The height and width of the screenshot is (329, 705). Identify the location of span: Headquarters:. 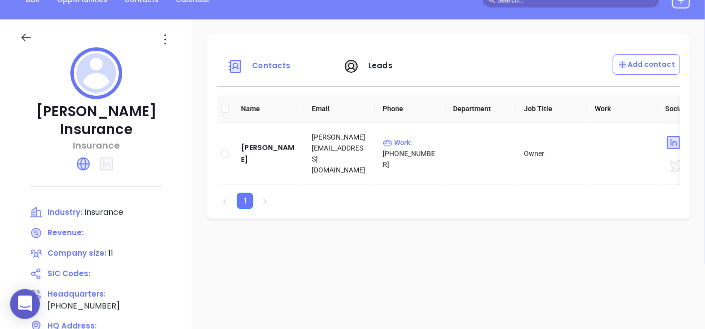
(76, 294).